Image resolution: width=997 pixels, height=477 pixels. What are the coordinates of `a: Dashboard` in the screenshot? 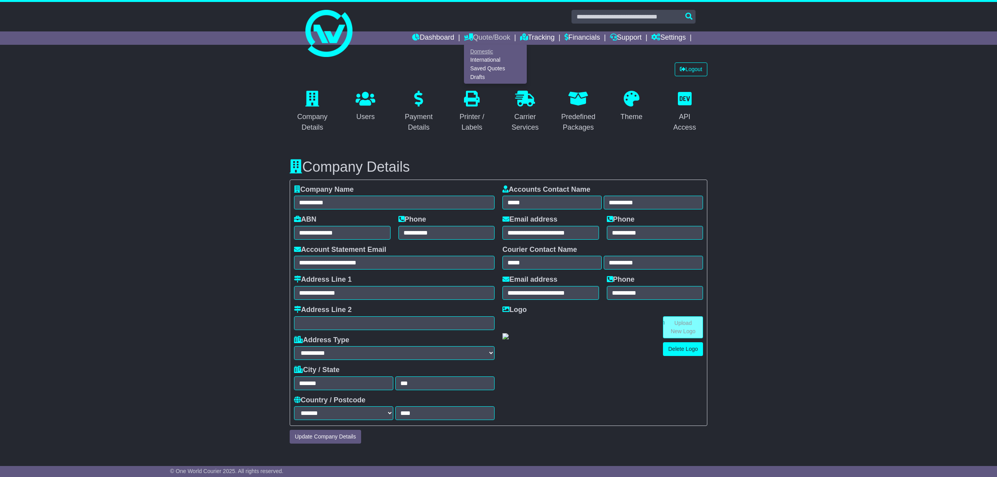 It's located at (433, 38).